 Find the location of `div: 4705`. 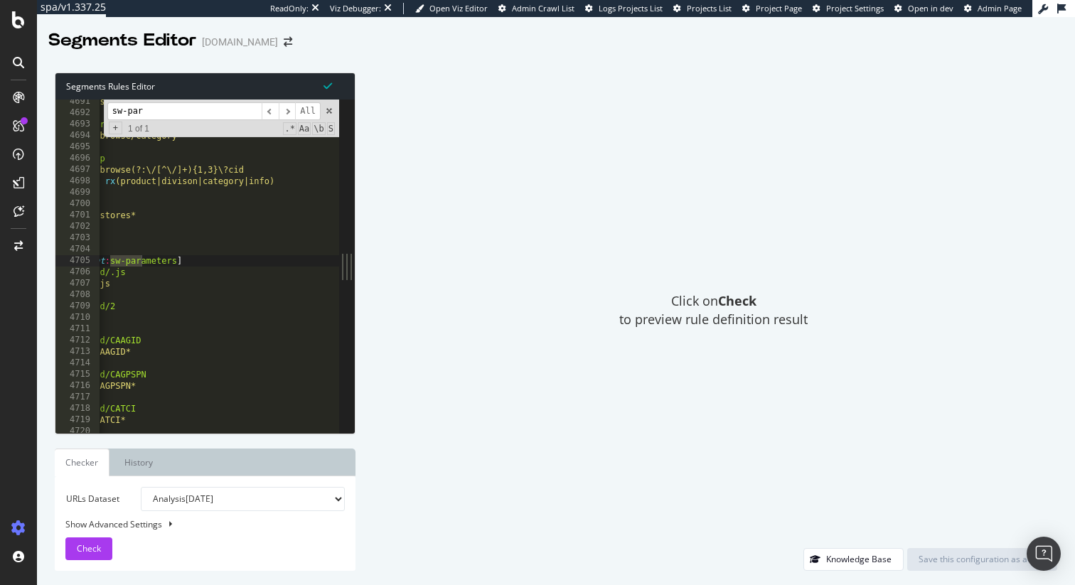

div: 4705 is located at coordinates (78, 261).